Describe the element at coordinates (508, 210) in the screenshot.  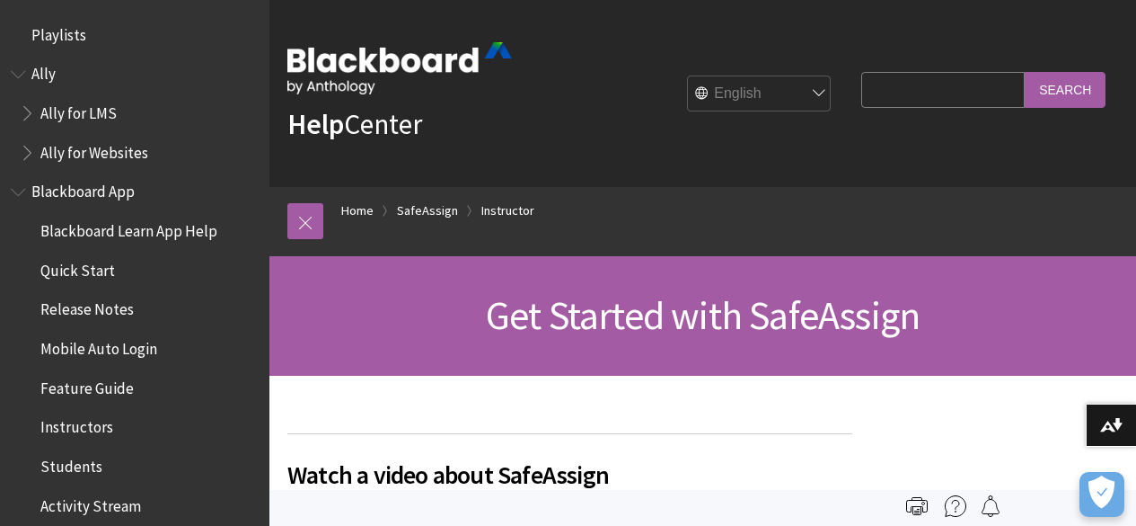
I see `a: Instructor` at that location.